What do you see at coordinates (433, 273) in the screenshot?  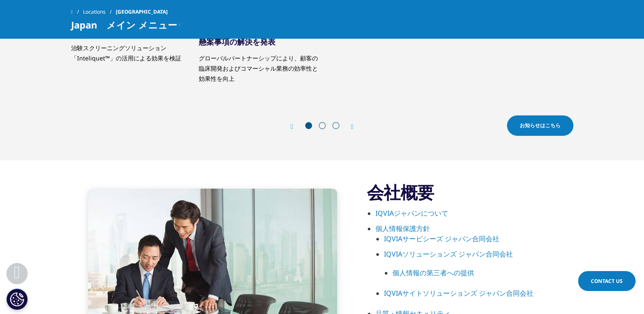 I see `a: 個人情報の第三者への提供` at bounding box center [433, 273].